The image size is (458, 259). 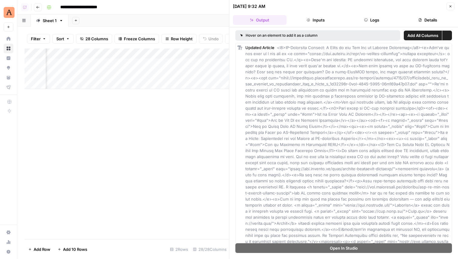 What do you see at coordinates (39, 249) in the screenshot?
I see `button: Add Row` at bounding box center [39, 249].